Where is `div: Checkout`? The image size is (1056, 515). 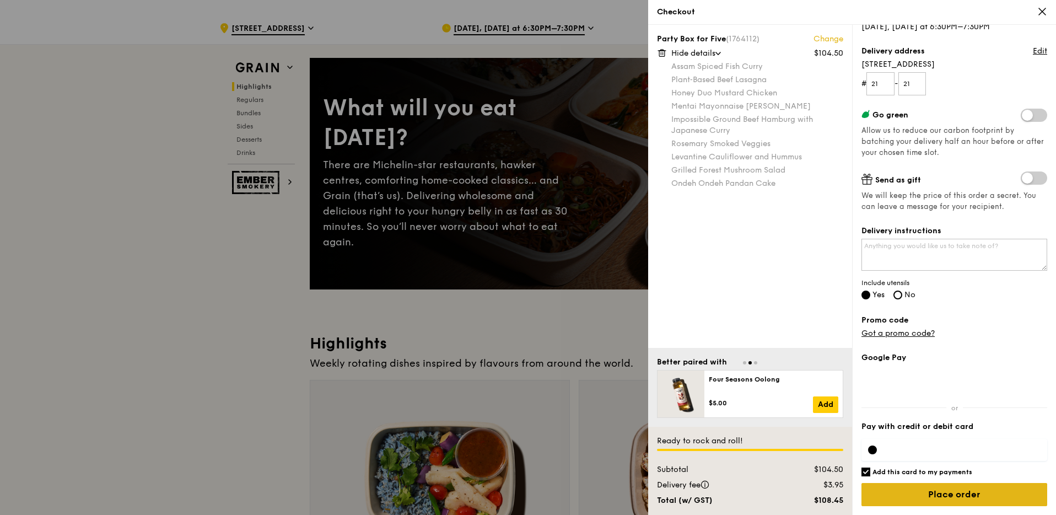
div: Checkout is located at coordinates (852, 12).